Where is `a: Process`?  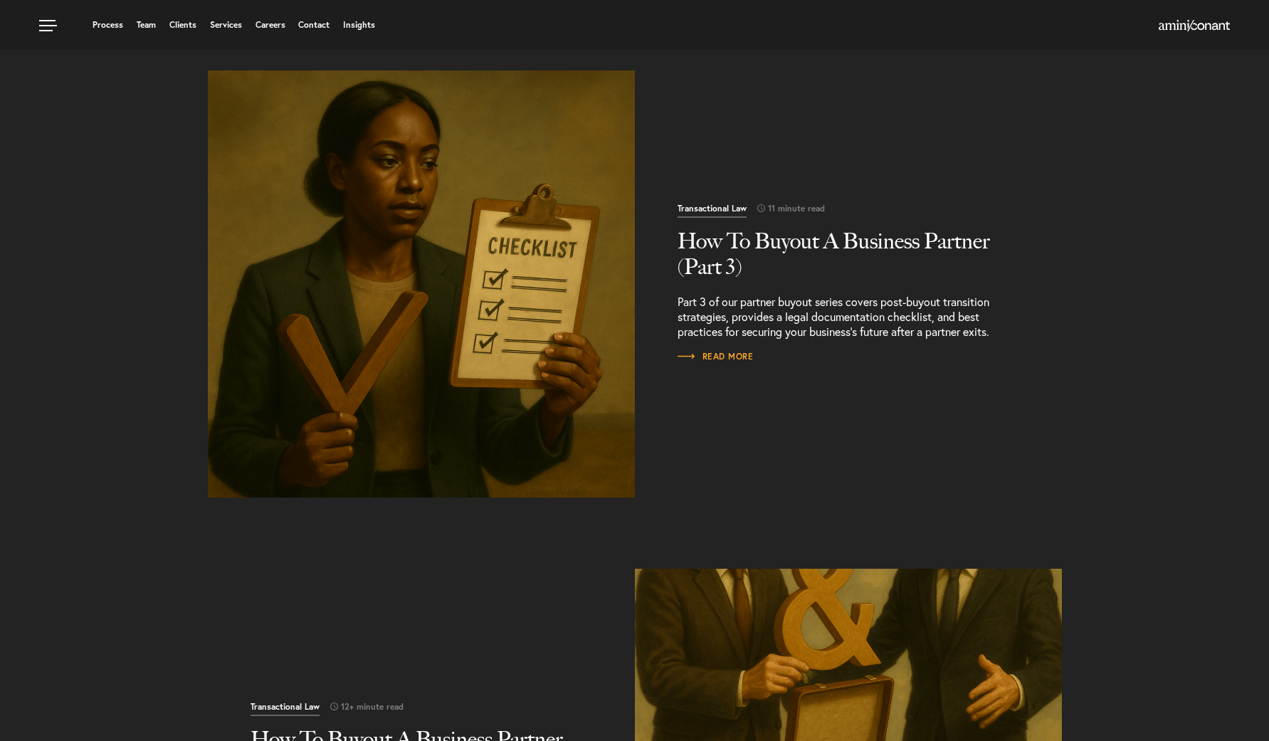 a: Process is located at coordinates (107, 25).